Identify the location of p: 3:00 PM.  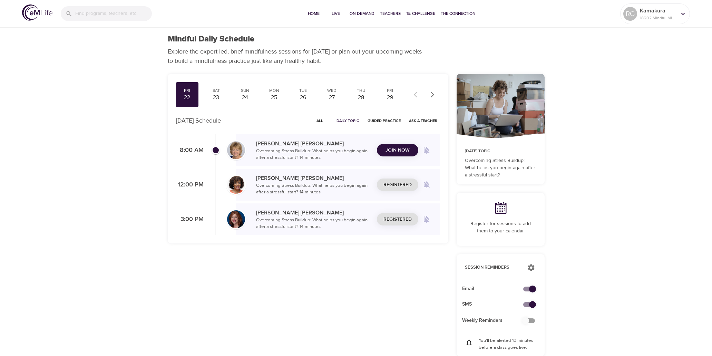
(190, 219).